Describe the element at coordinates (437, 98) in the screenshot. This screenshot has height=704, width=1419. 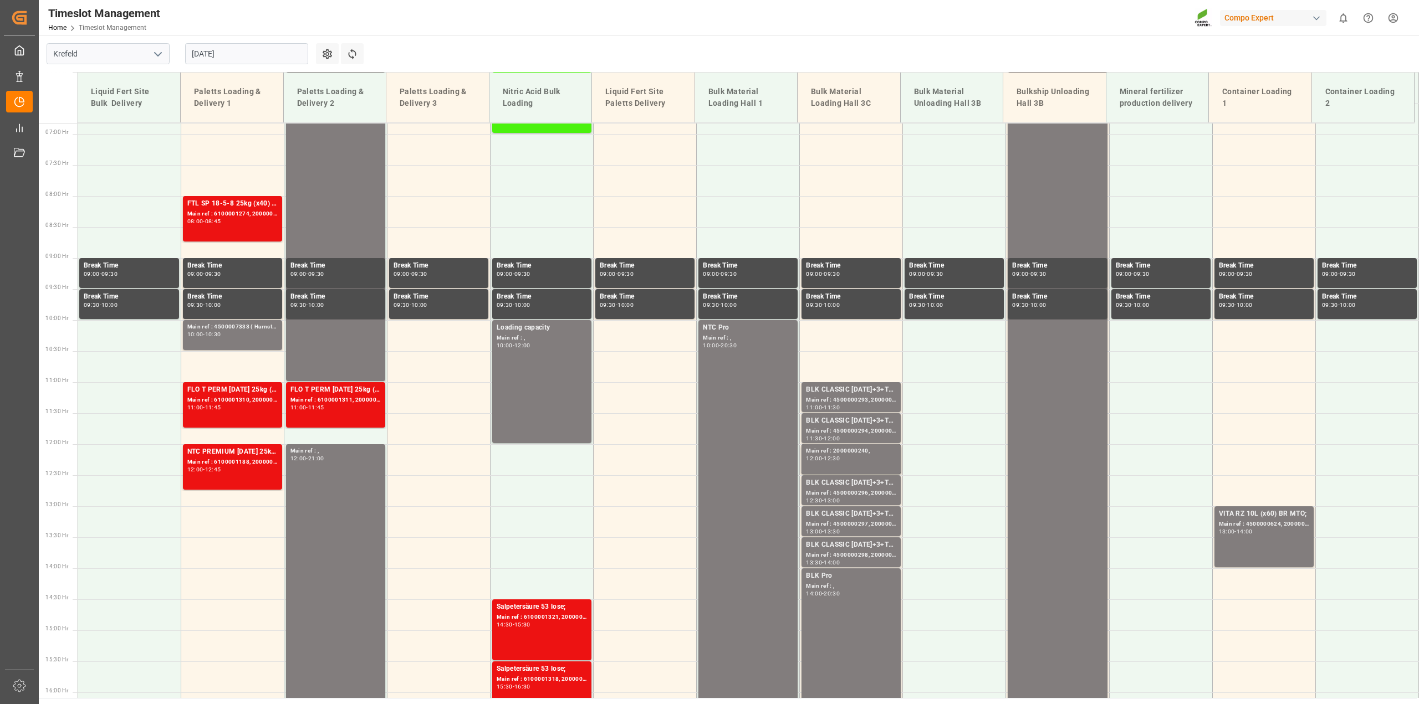
I see `div: Paletts Loading & Delivery 3` at that location.